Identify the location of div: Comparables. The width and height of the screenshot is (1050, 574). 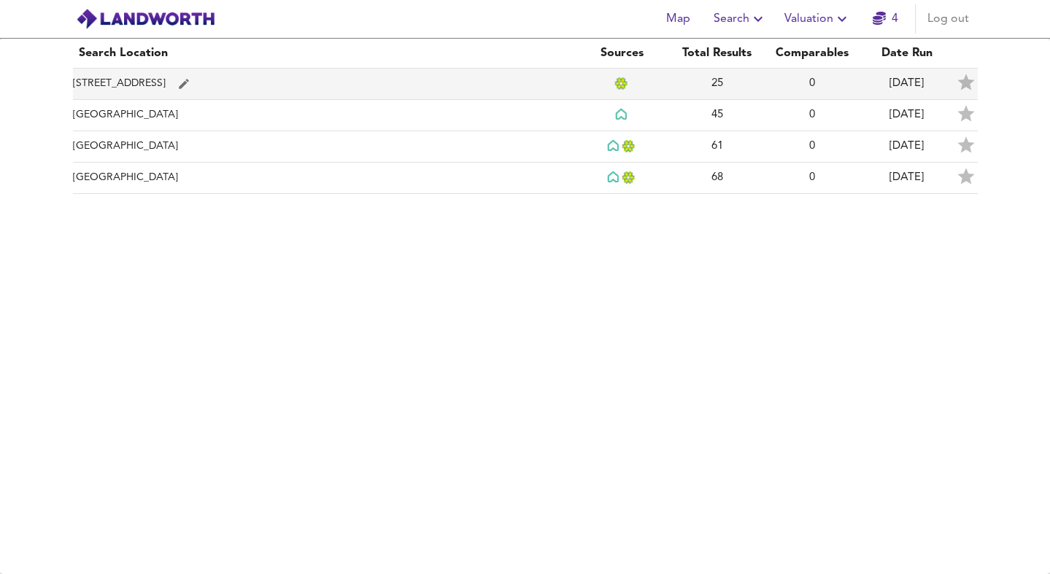
(812, 53).